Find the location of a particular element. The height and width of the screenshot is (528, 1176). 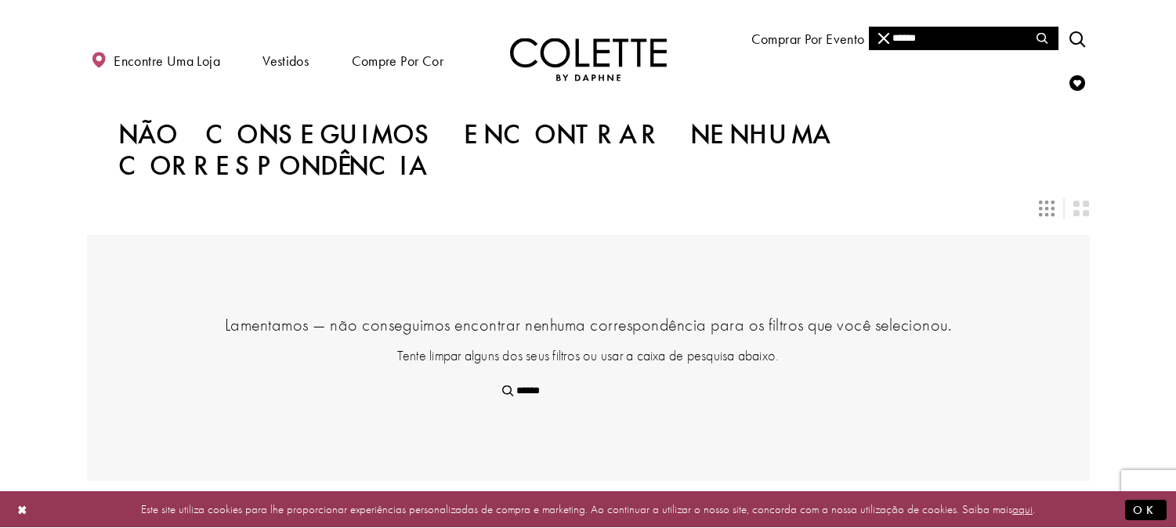

button: Fechar diálogo is located at coordinates (23, 509).